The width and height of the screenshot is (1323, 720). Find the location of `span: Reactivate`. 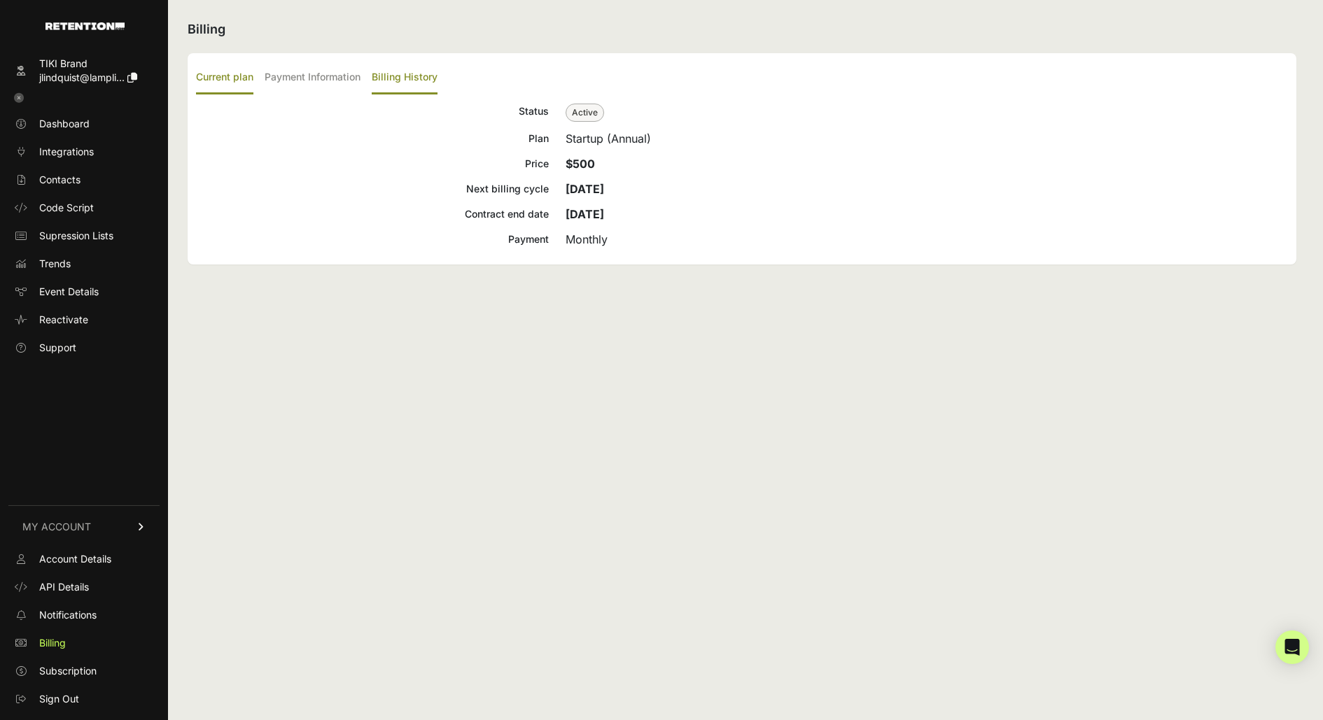

span: Reactivate is located at coordinates (64, 320).